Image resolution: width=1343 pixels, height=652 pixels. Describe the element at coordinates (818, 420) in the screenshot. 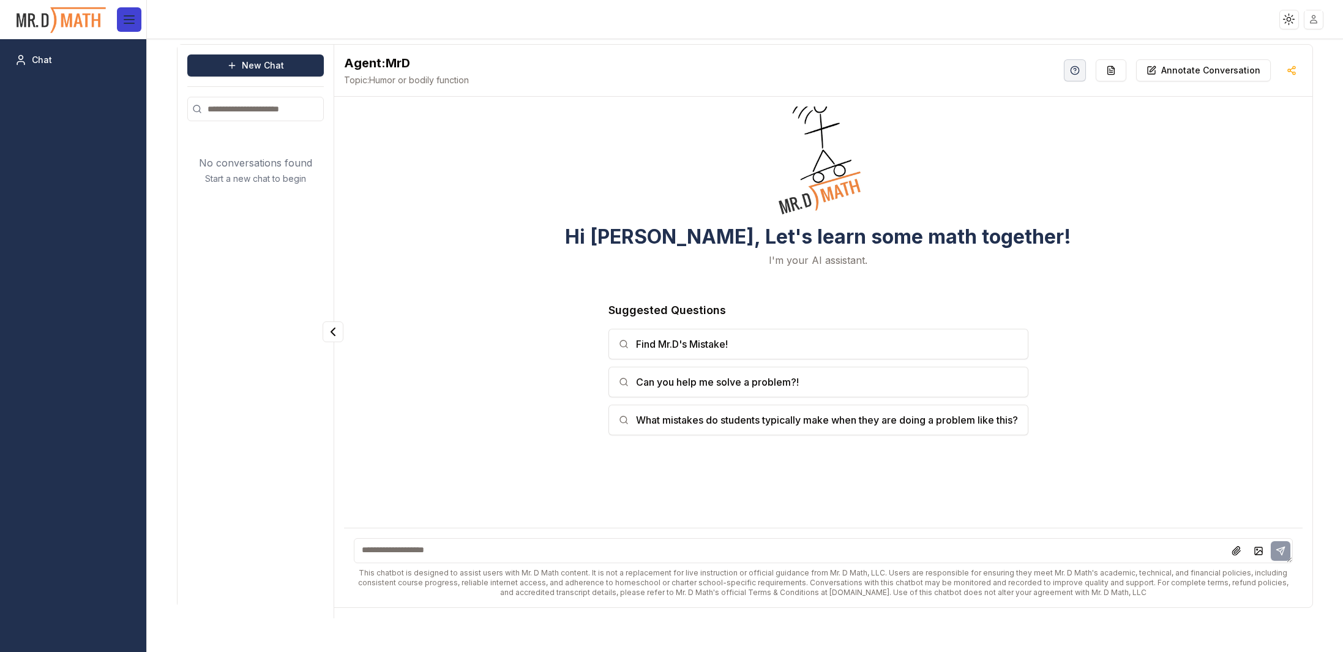

I see `button: What mistakes do students typically make when they are doing a problem like this?` at that location.